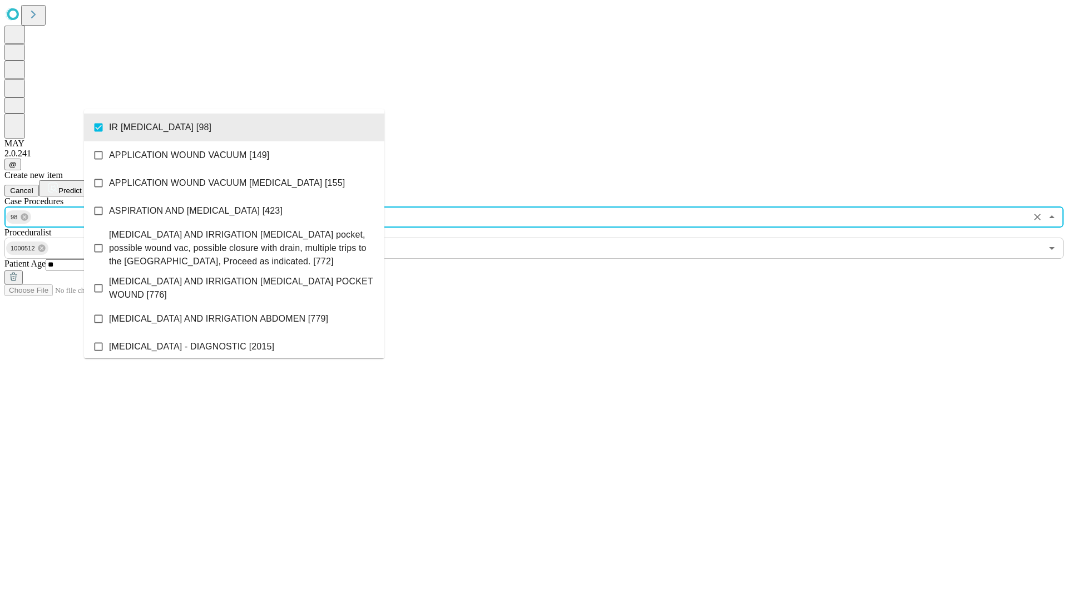 Image resolution: width=1068 pixels, height=601 pixels. I want to click on div: MAY, so click(534, 143).